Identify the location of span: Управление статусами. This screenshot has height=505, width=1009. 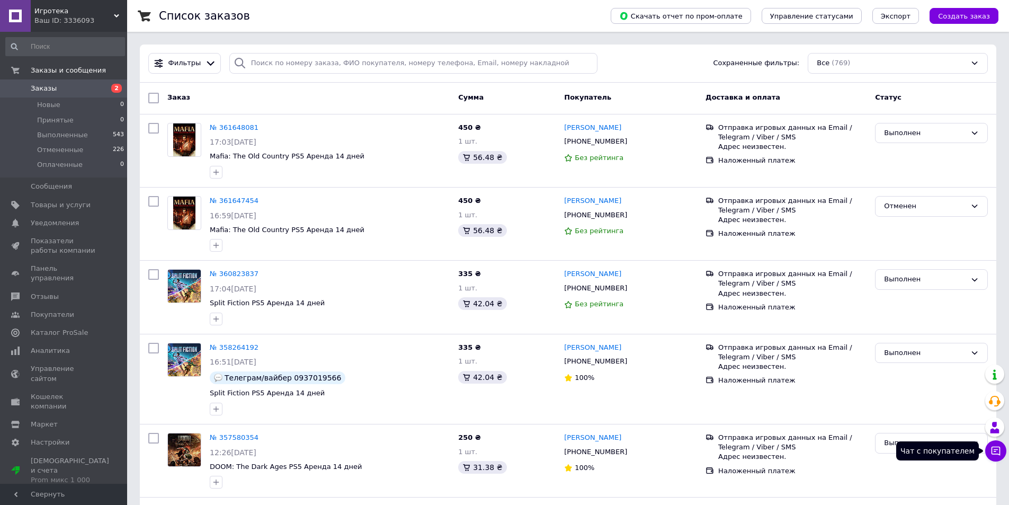
(811, 16).